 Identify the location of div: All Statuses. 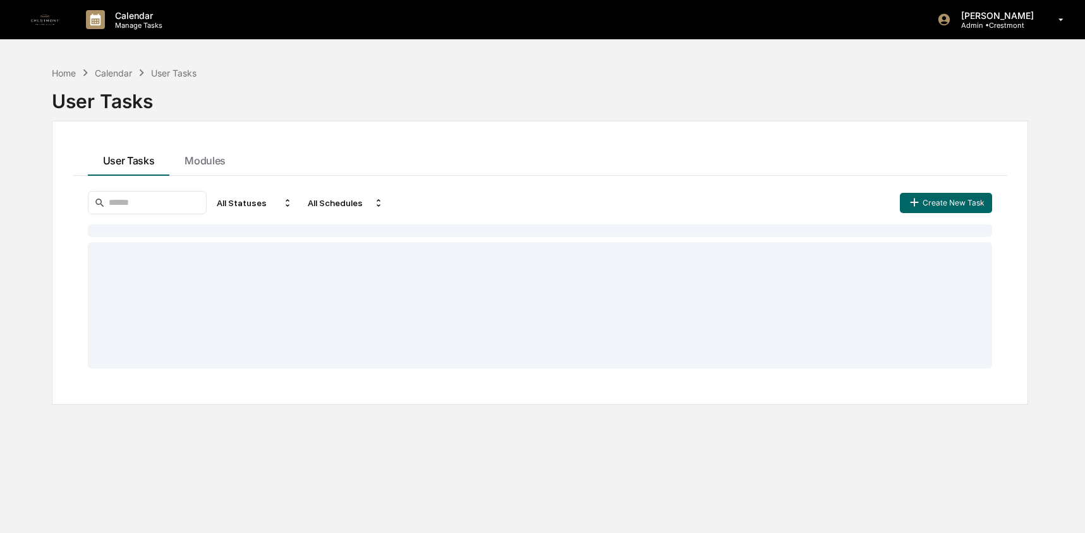
(255, 203).